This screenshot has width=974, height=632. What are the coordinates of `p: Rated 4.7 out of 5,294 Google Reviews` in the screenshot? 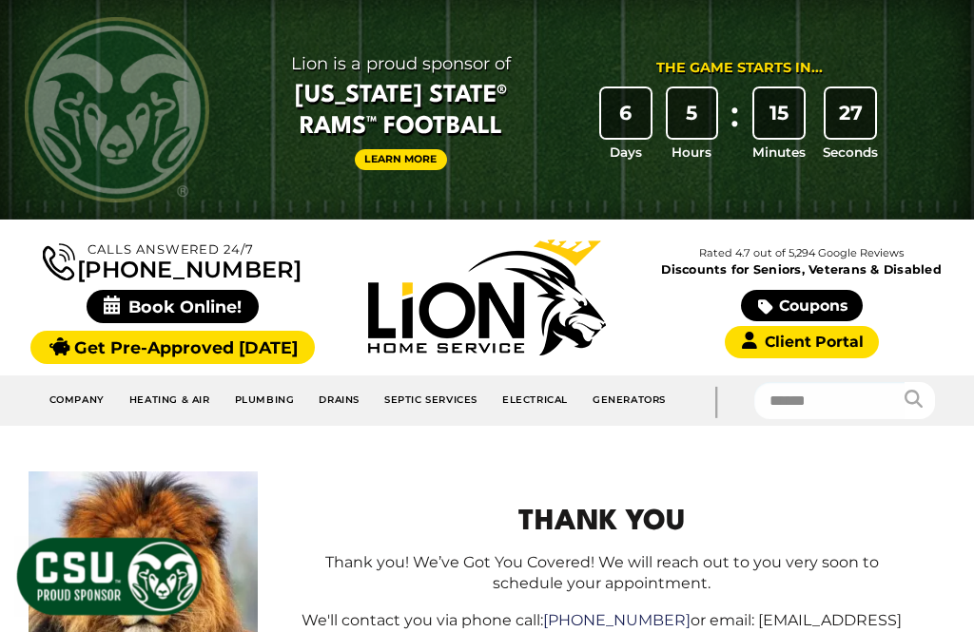 It's located at (801, 253).